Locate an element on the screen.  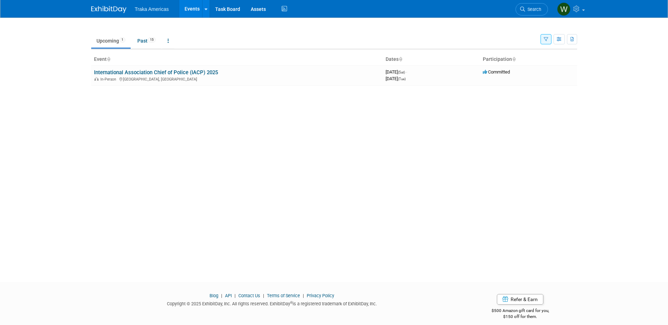
a: API is located at coordinates (228, 296).